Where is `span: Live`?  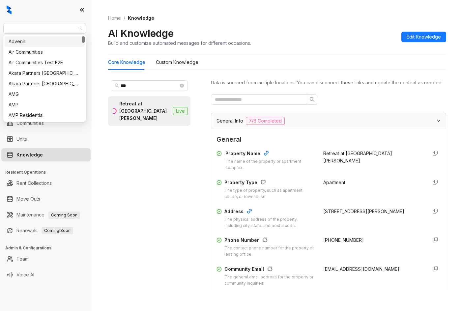
span: Live is located at coordinates (180, 111).